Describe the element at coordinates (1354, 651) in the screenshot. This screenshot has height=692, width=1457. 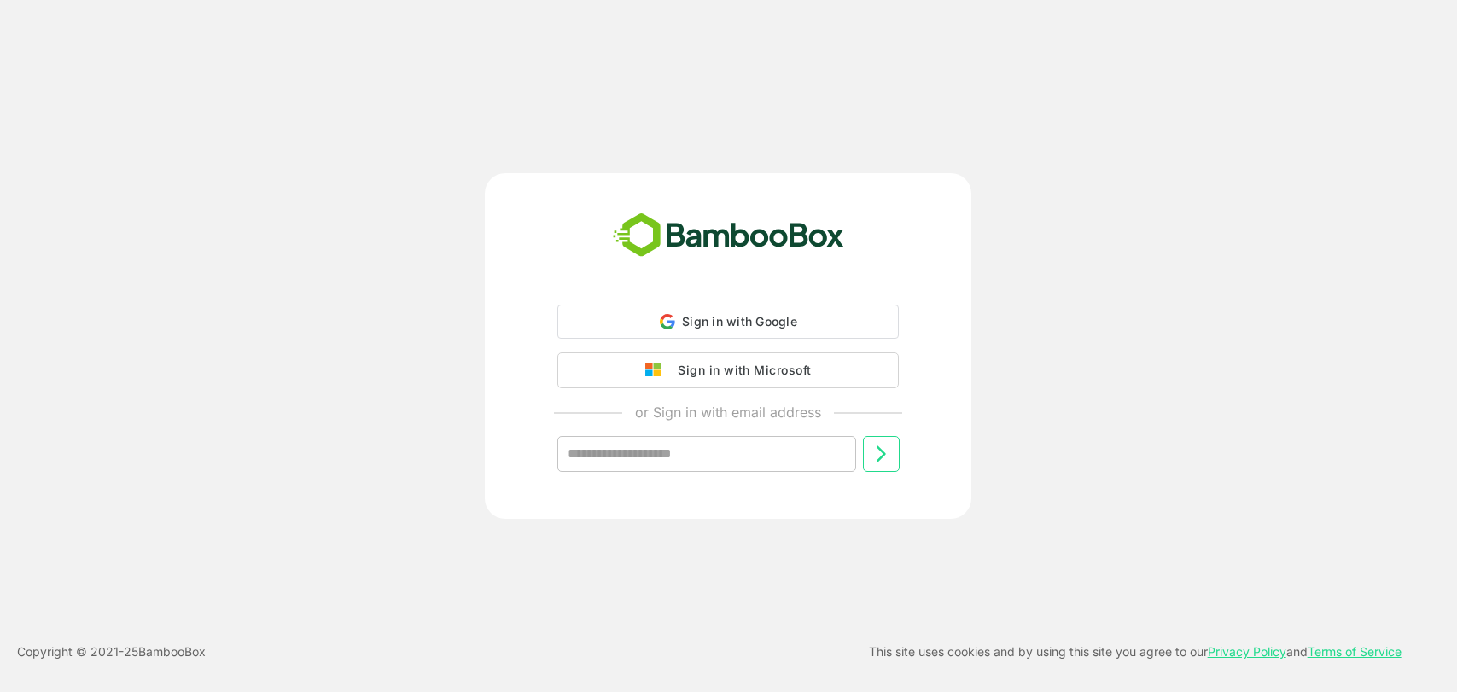
I see `a: Terms of Service` at that location.